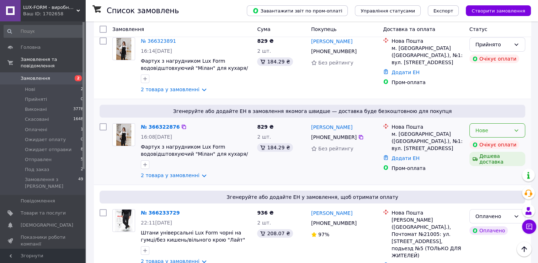 The height and width of the screenshot is (263, 538). Describe the element at coordinates (498, 11) in the screenshot. I see `span: Створити замовлення` at that location.